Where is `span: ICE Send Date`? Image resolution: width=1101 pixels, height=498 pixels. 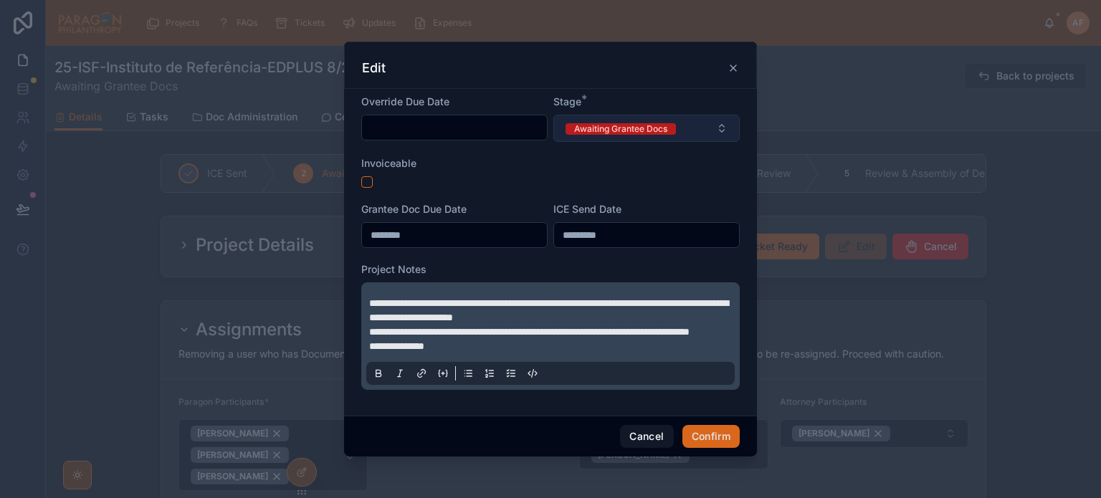 span: ICE Send Date is located at coordinates (587, 209).